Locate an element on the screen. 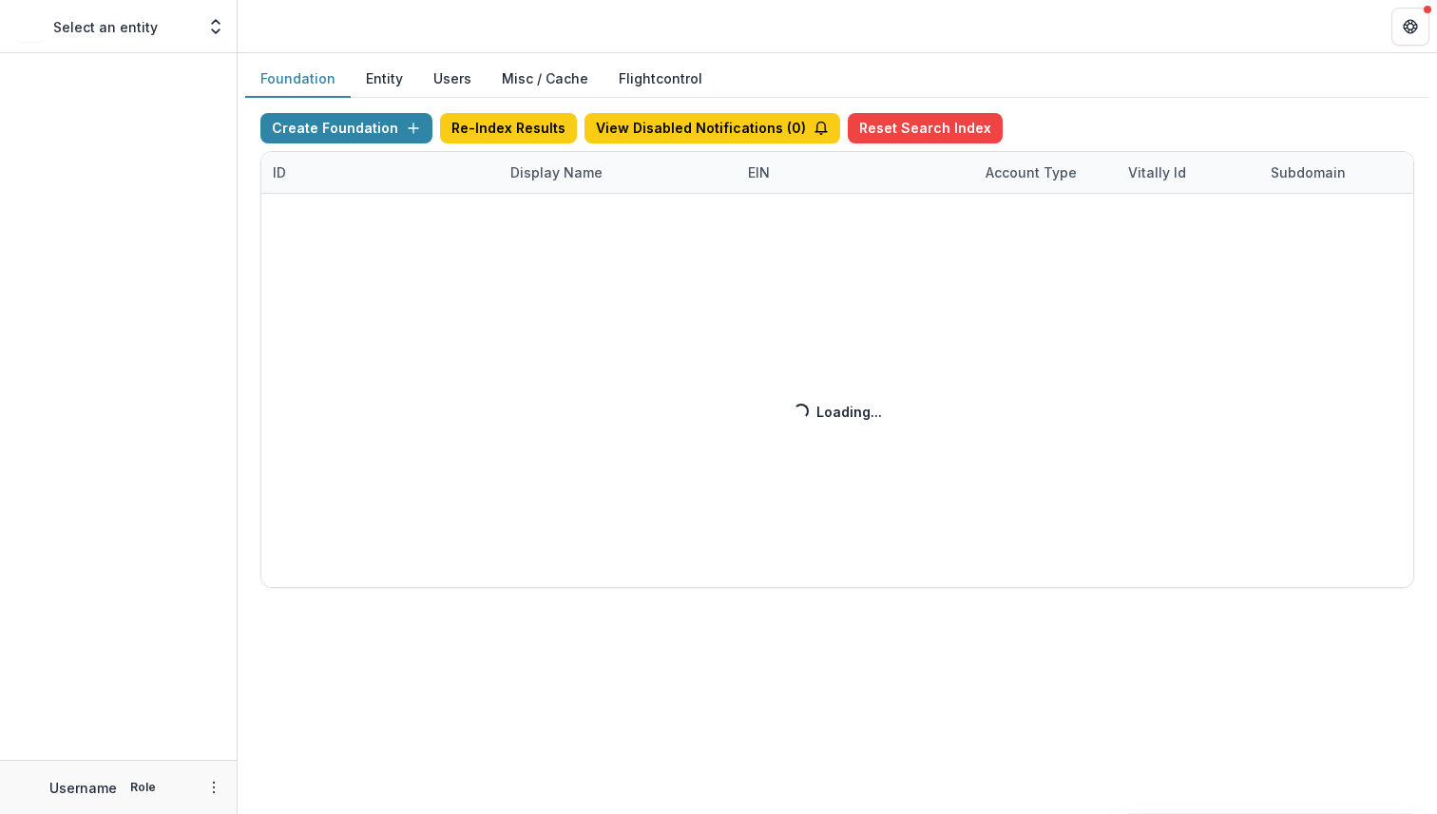  button: Entity is located at coordinates (384, 79).